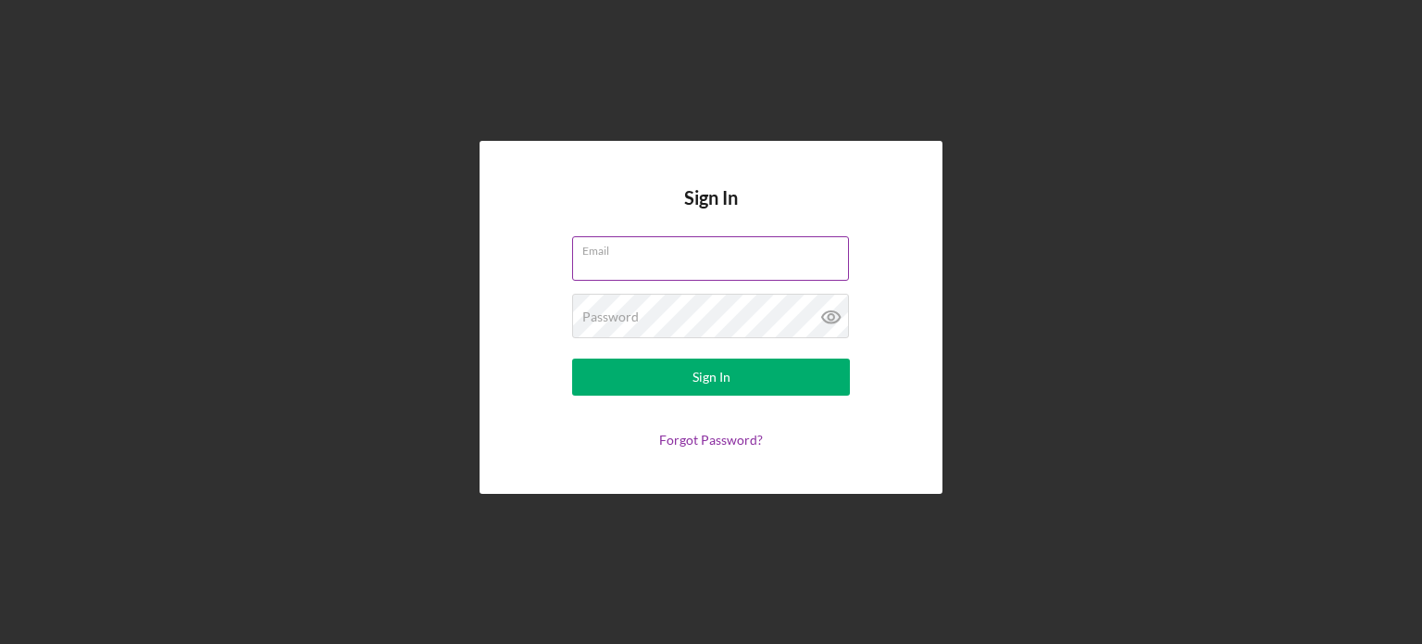  What do you see at coordinates (711, 377) in the screenshot?
I see `button: Sign In` at bounding box center [711, 377].